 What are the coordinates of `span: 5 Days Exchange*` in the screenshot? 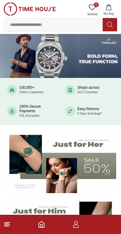 It's located at (90, 113).